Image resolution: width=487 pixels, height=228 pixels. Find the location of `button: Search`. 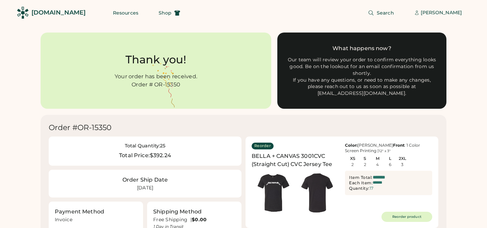

button: Search is located at coordinates (381, 13).